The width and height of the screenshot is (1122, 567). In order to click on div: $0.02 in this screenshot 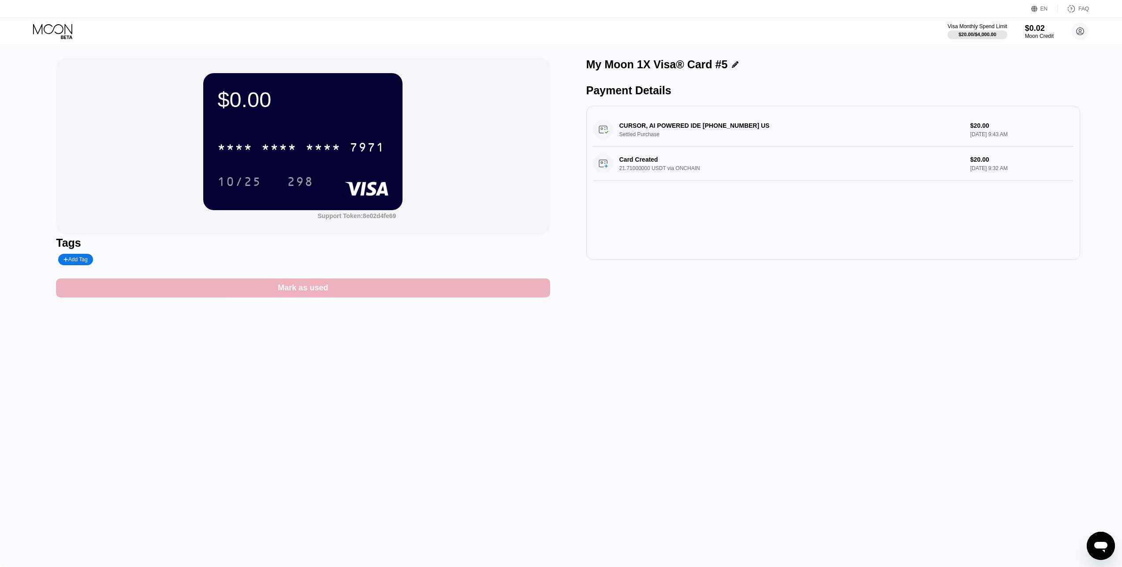, I will do `click(1039, 28)`.